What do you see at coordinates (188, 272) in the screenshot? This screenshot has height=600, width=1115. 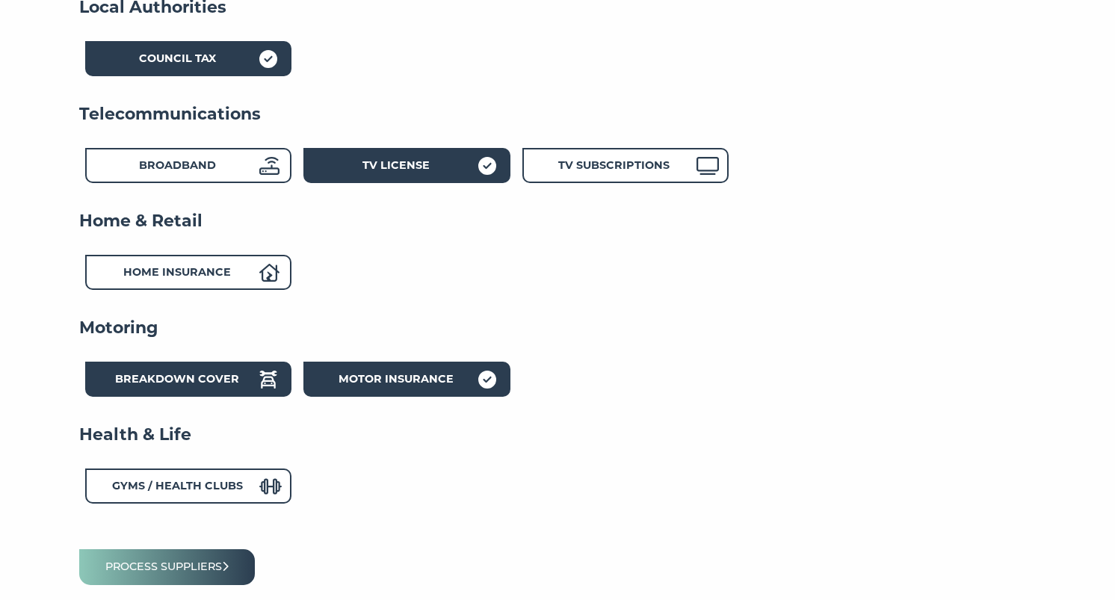 I see `div: Home Insurance` at bounding box center [188, 272].